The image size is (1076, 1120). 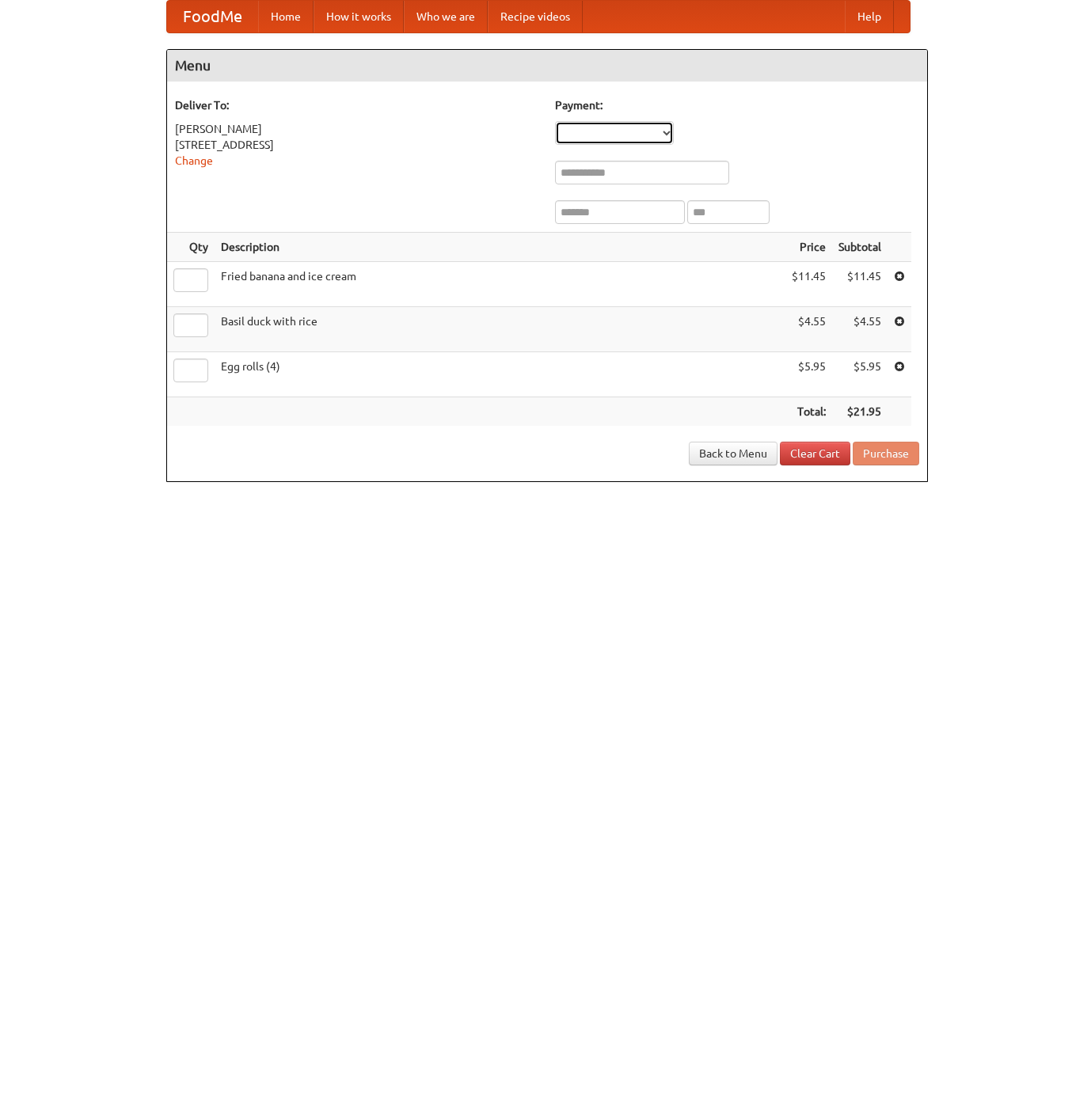 I want to click on th: Subtotal, so click(x=859, y=247).